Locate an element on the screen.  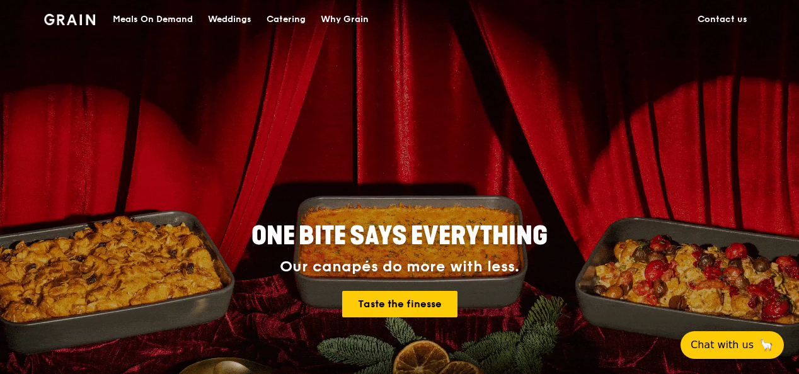
img: Grain is located at coordinates (69, 20).